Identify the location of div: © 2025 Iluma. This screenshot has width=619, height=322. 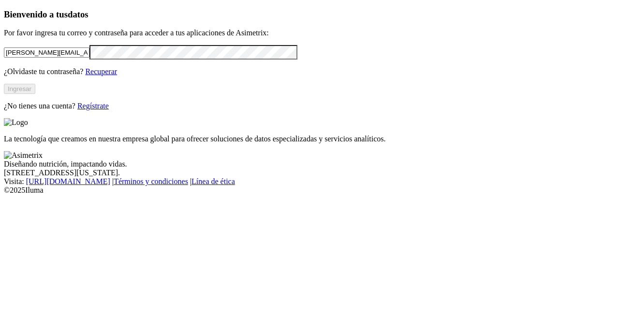
(310, 190).